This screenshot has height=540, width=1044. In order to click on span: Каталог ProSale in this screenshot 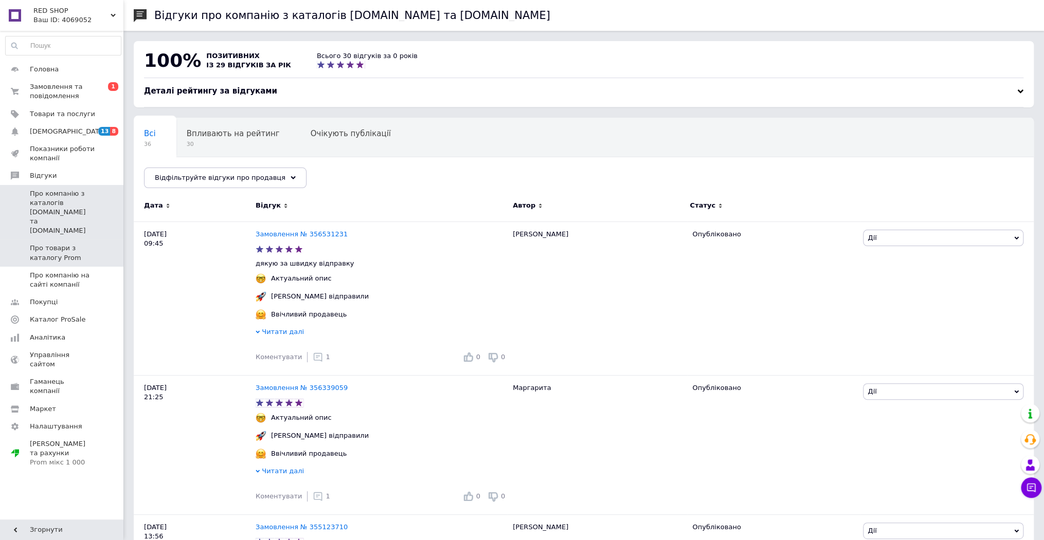, I will do `click(58, 320)`.